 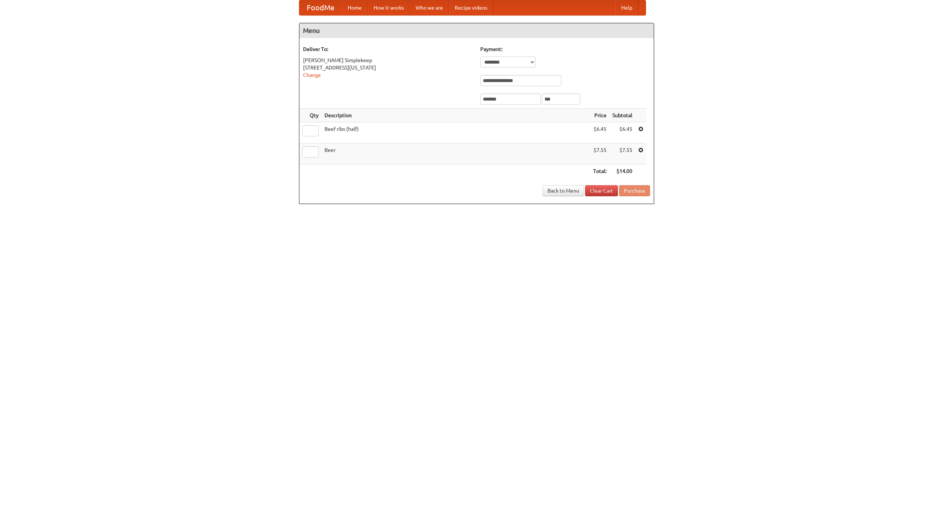 I want to click on th: Description, so click(x=456, y=115).